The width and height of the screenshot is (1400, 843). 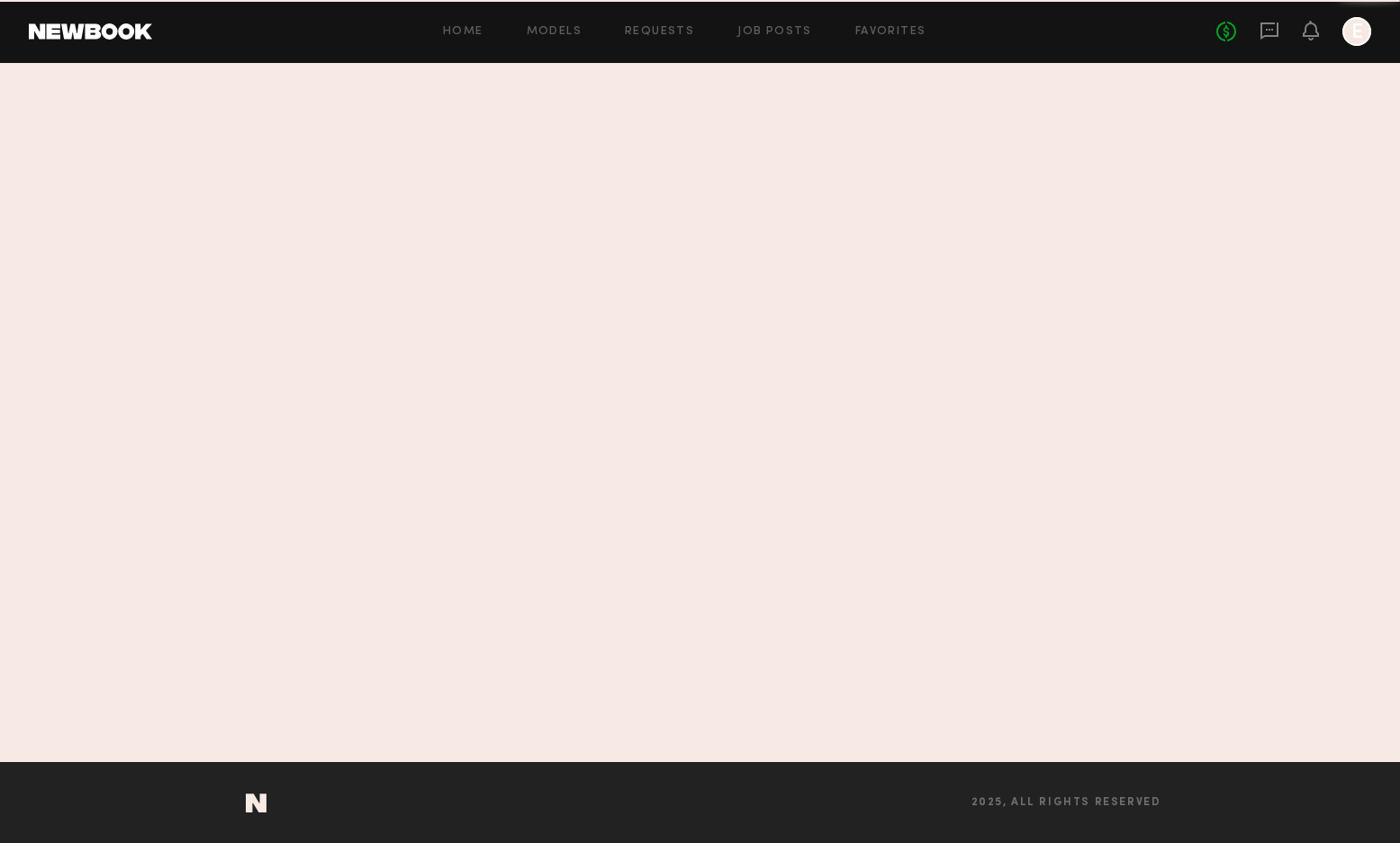 I want to click on span: 2025, all rights reserved, so click(x=1066, y=802).